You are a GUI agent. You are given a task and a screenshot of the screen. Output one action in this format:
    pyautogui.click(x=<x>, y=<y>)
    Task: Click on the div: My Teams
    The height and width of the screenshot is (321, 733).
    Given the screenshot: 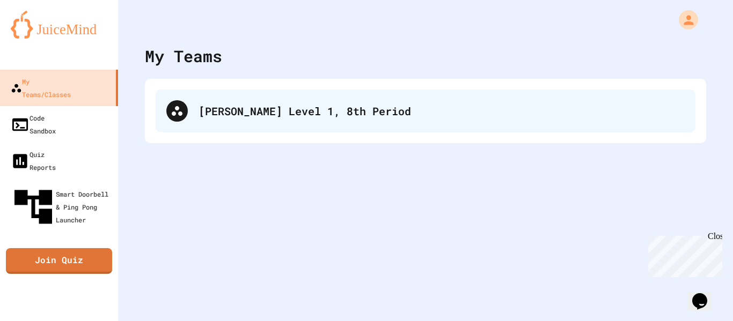 What is the action you would take?
    pyautogui.click(x=184, y=56)
    